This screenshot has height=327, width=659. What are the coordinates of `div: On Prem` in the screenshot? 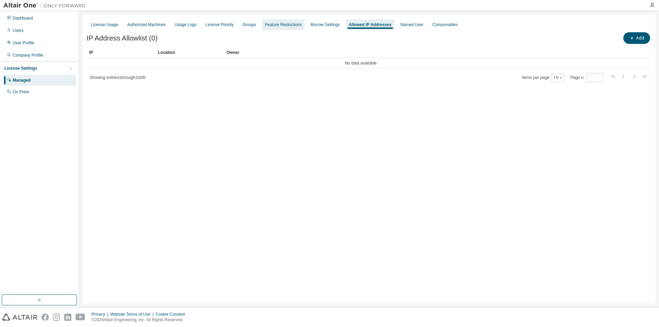 It's located at (21, 92).